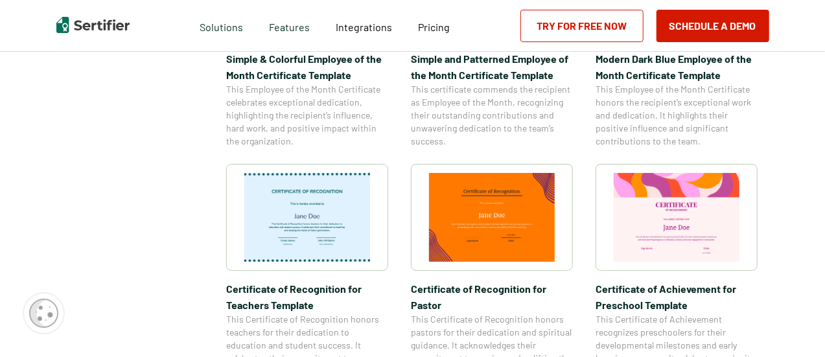  Describe the element at coordinates (713, 26) in the screenshot. I see `a: Schedule a Demo` at that location.